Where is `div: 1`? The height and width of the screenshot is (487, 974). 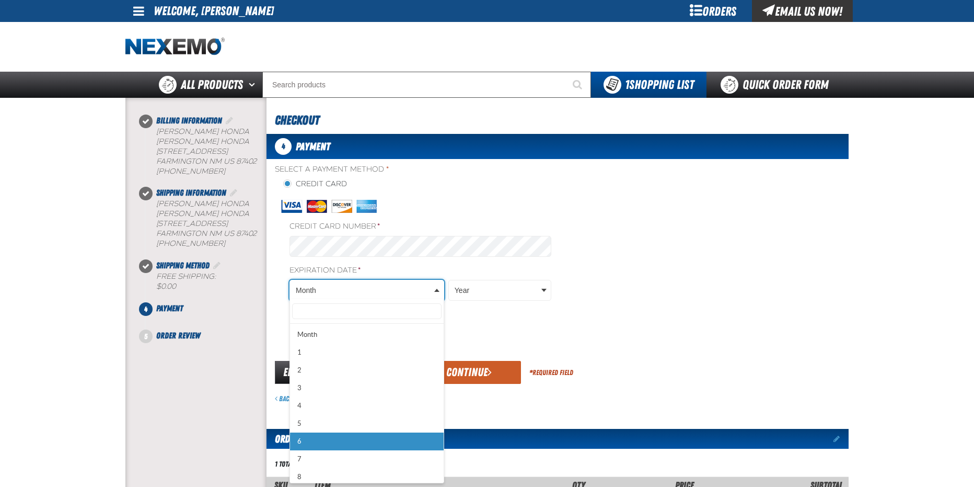 div: 1 is located at coordinates (367, 352).